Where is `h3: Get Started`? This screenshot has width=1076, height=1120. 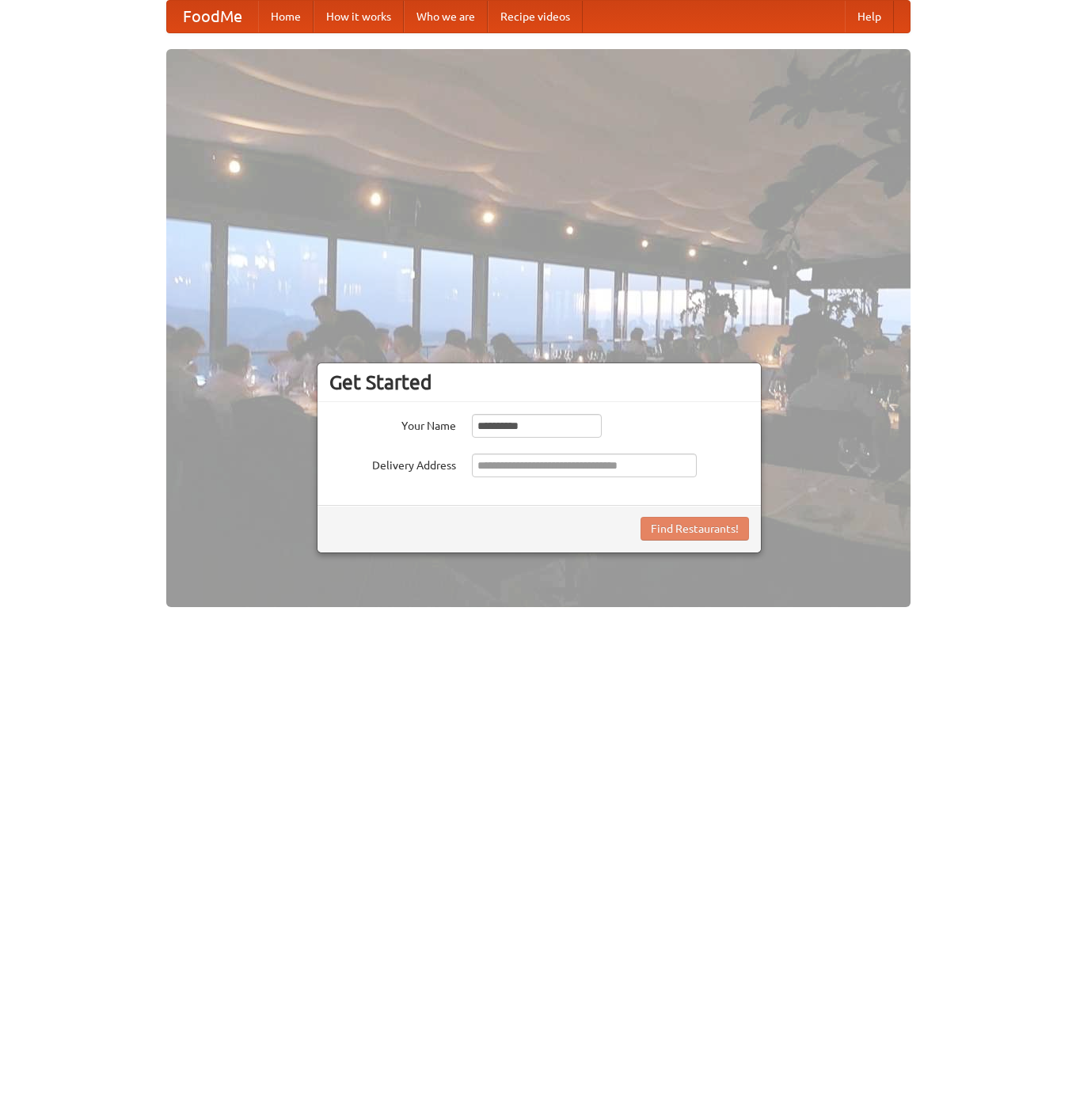 h3: Get Started is located at coordinates (540, 383).